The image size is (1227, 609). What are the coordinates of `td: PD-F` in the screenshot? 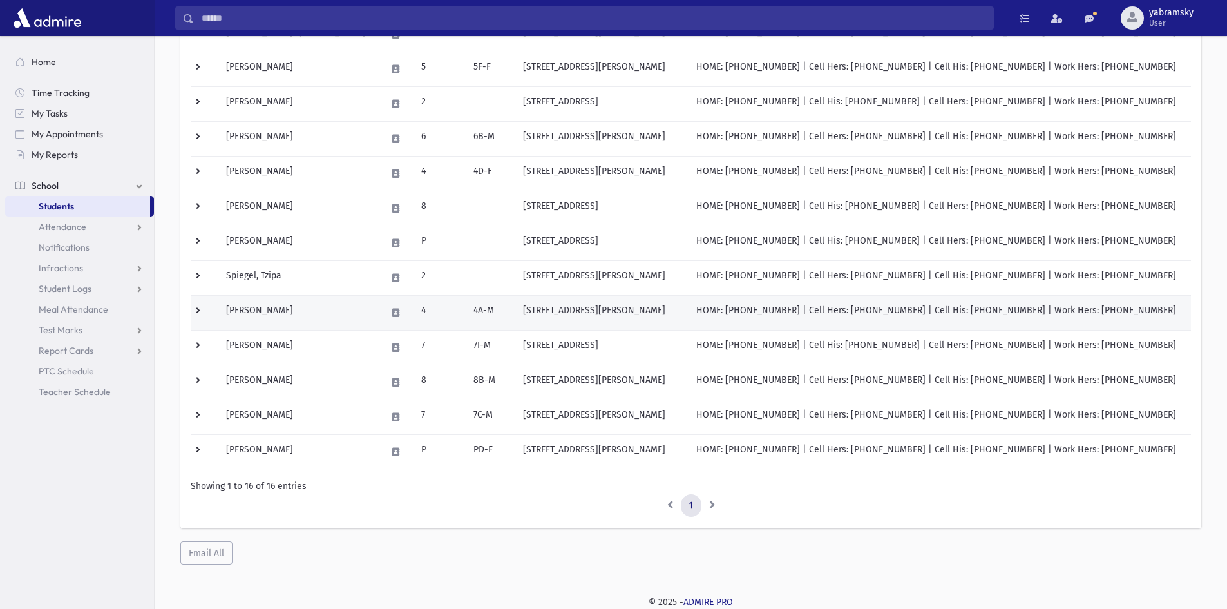 It's located at (490, 451).